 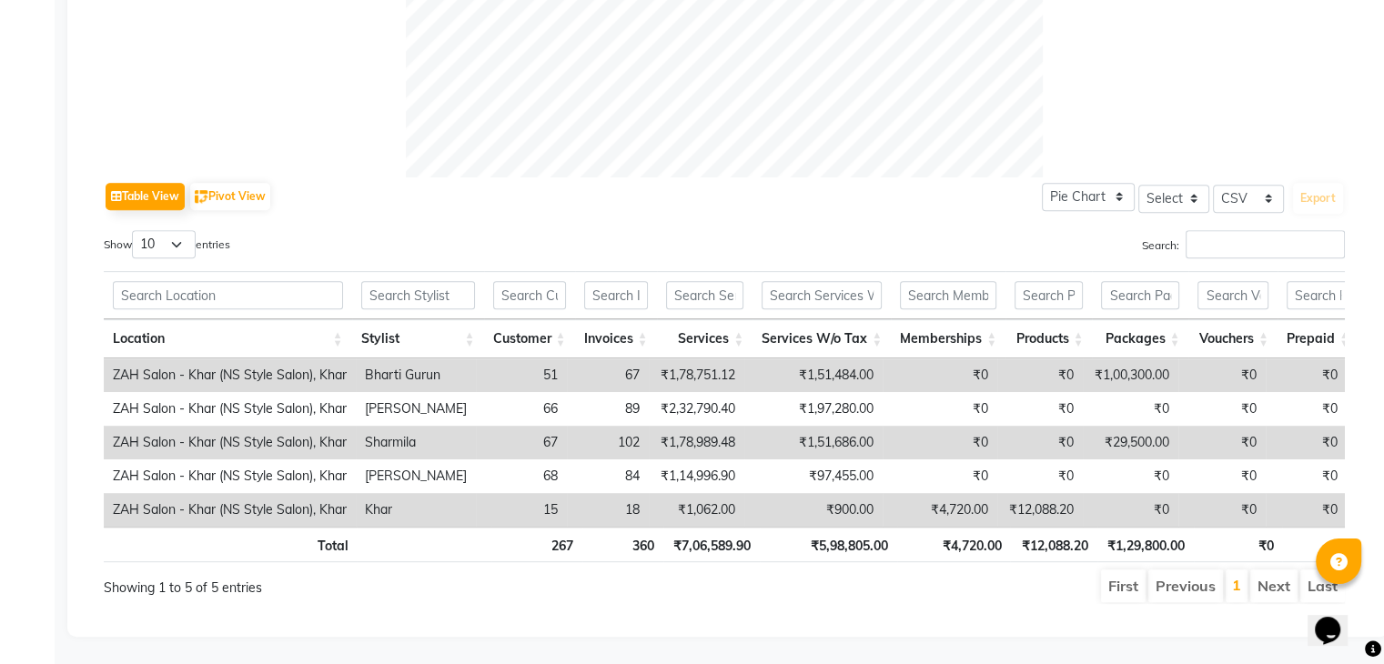 What do you see at coordinates (696, 442) in the screenshot?
I see `td: ₹1,78,989.48` at bounding box center [696, 442].